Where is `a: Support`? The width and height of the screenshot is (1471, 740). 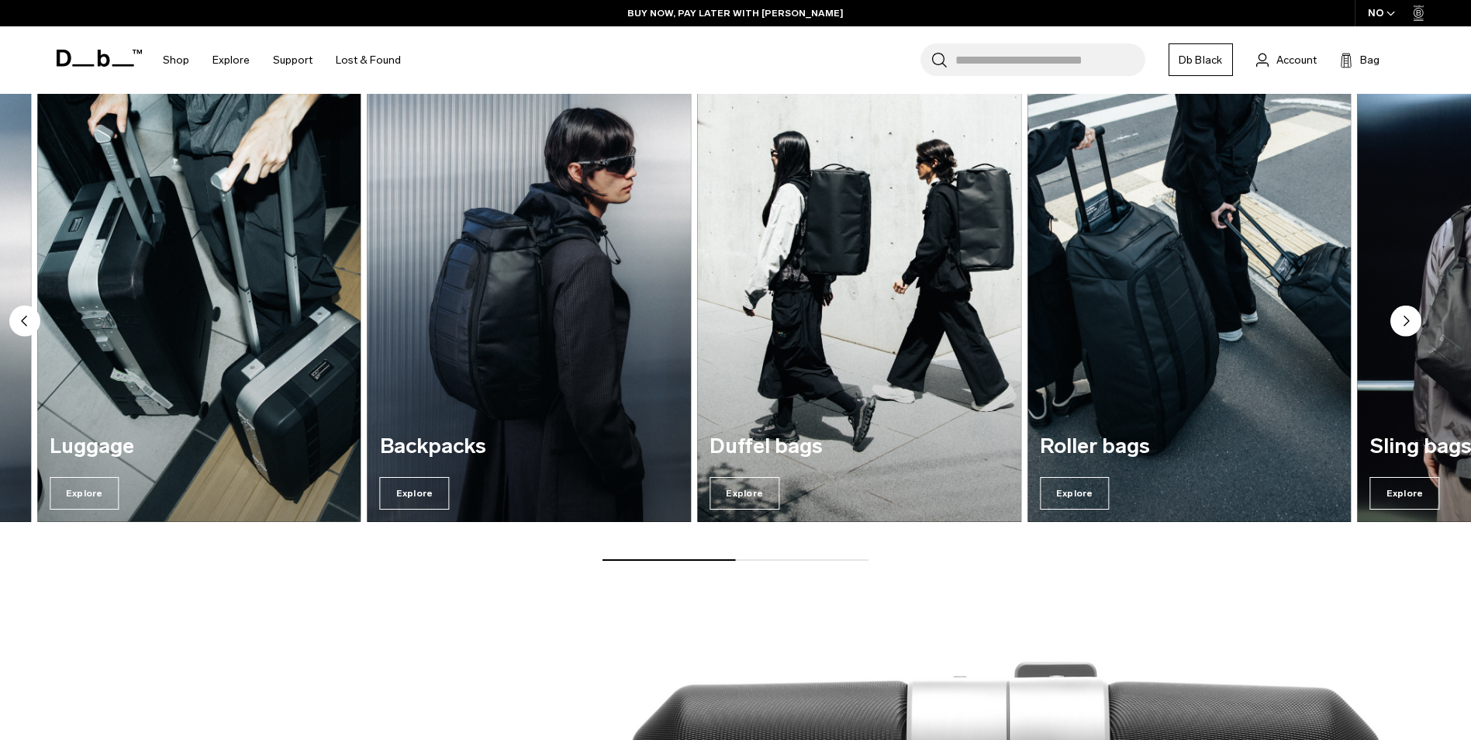
a: Support is located at coordinates (292, 60).